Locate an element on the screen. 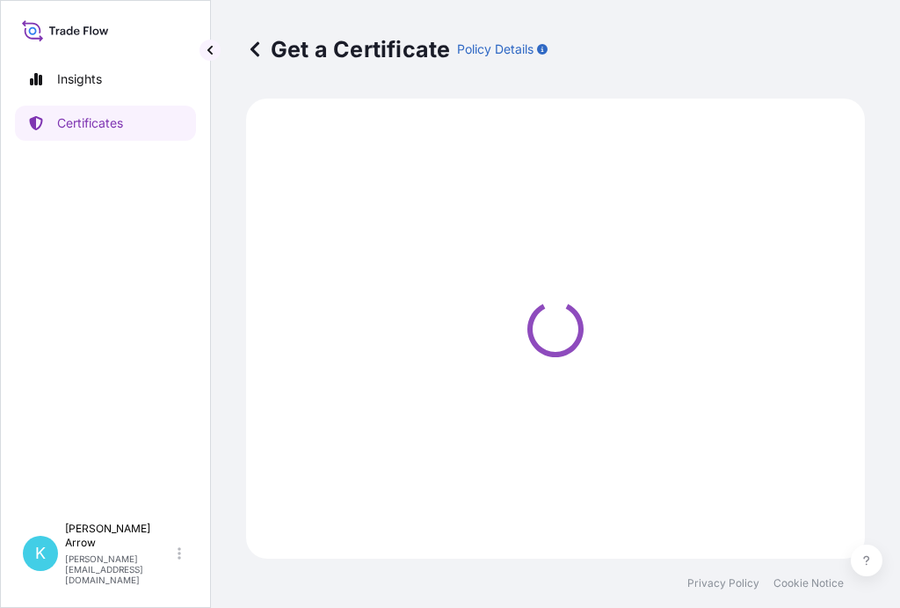  div: Loading is located at coordinates (556, 328).